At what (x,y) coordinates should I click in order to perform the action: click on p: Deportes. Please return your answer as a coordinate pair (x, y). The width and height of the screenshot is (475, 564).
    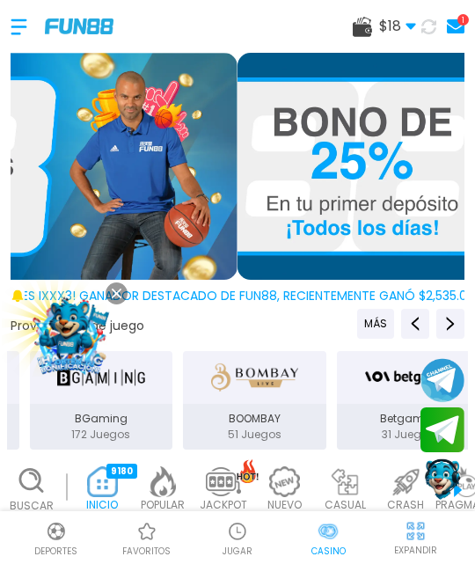
    Looking at the image, I should click on (55, 551).